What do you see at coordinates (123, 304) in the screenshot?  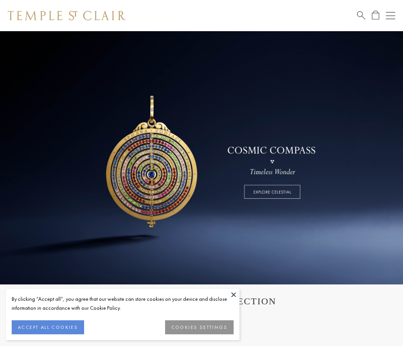 I see `div: By clicking “Accept all”, you agree that our website can store cookies on your device and disclos...` at bounding box center [123, 304].